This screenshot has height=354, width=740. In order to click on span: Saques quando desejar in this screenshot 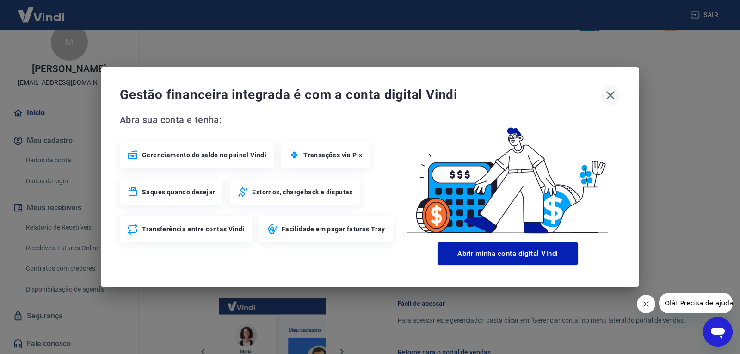, I will do `click(179, 192)`.